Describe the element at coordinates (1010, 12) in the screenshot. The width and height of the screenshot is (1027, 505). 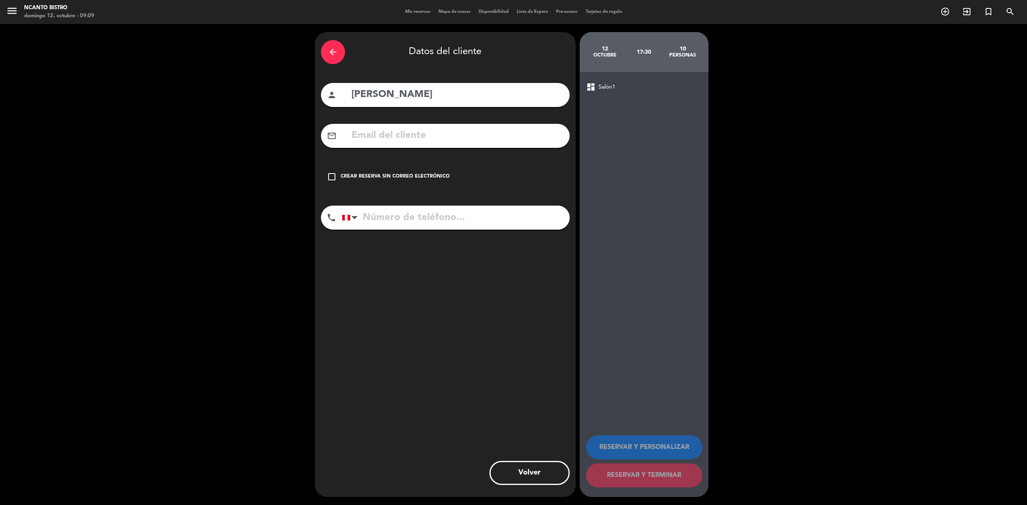
I see `i: search` at that location.